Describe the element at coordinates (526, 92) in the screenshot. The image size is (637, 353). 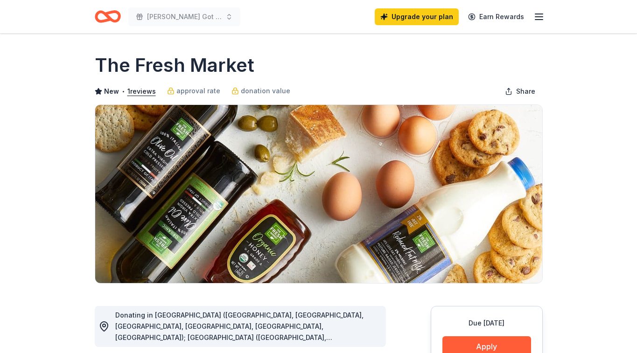
I see `span: Share` at that location.